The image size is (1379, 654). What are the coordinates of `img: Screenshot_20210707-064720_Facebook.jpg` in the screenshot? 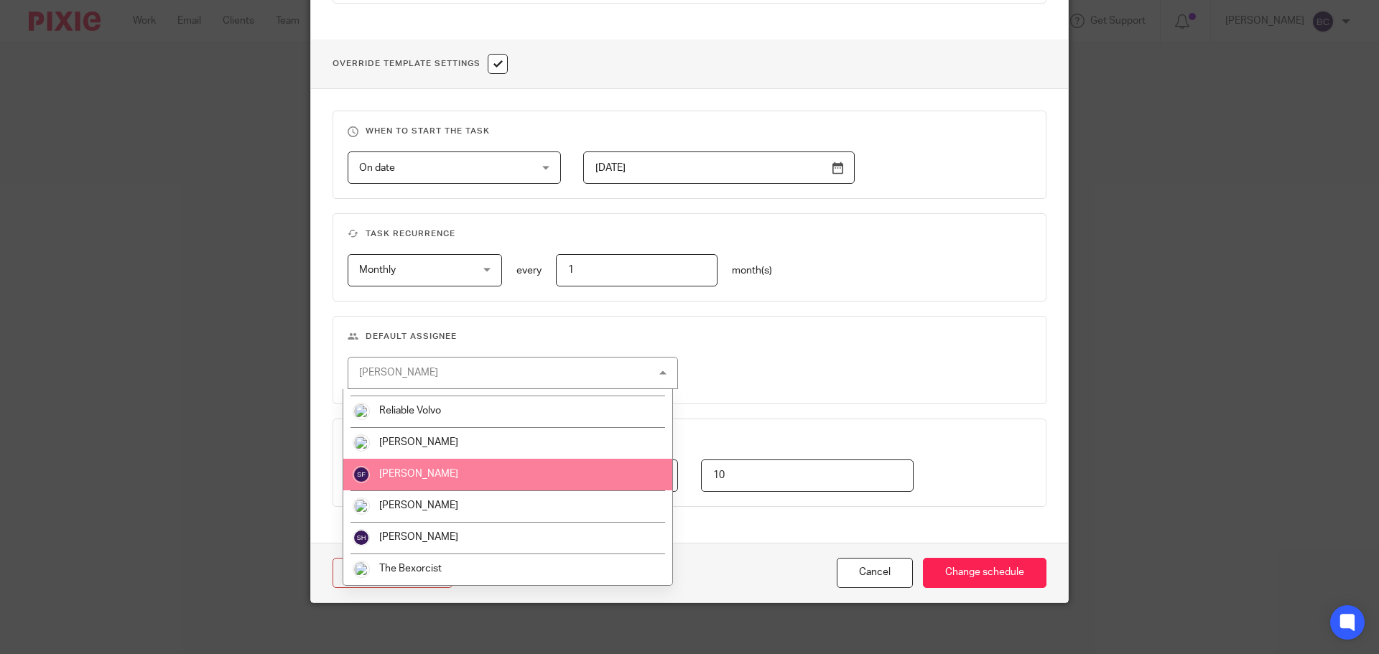 It's located at (361, 443).